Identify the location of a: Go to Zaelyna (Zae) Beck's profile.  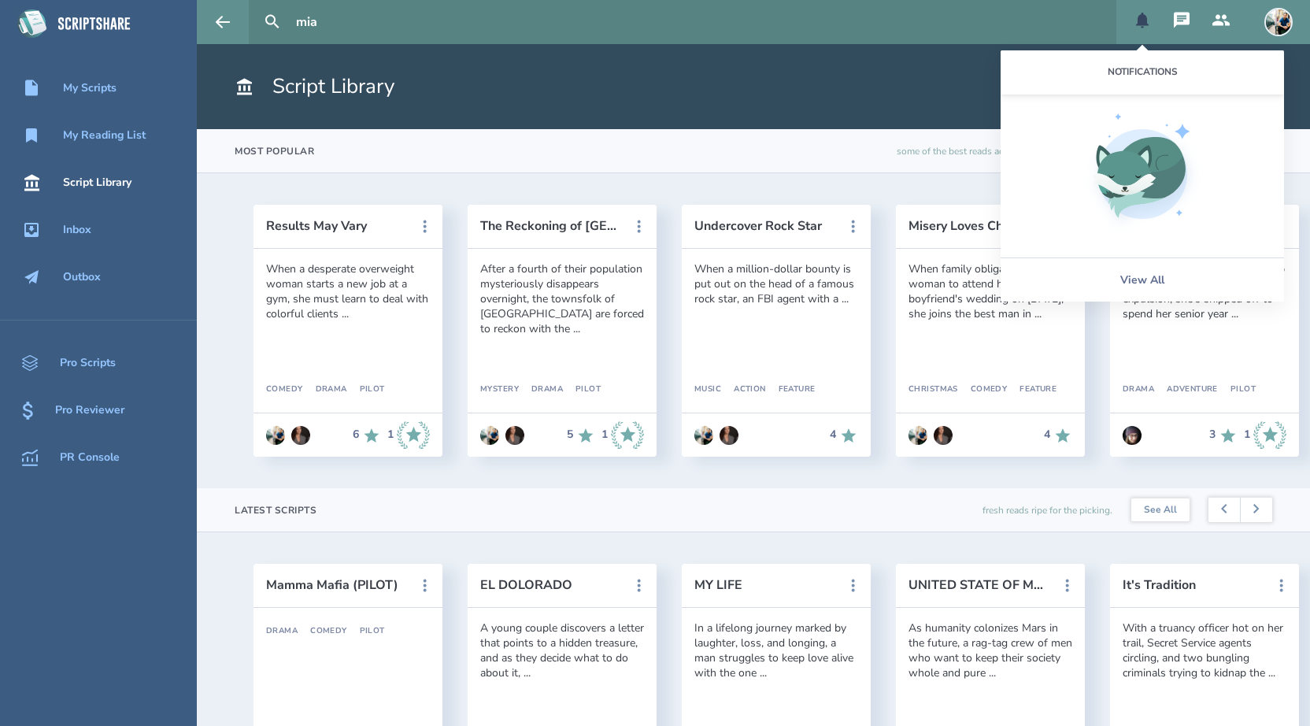
(1132, 435).